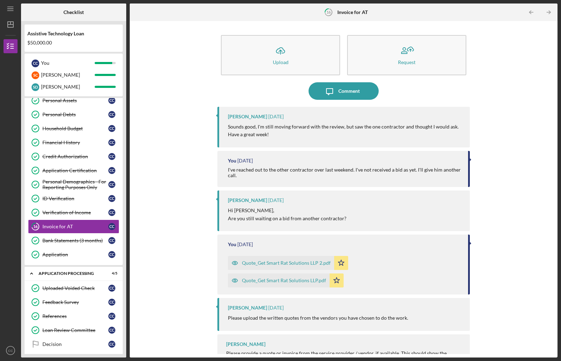  What do you see at coordinates (75, 129) in the screenshot?
I see `div: Household Budget` at bounding box center [75, 129].